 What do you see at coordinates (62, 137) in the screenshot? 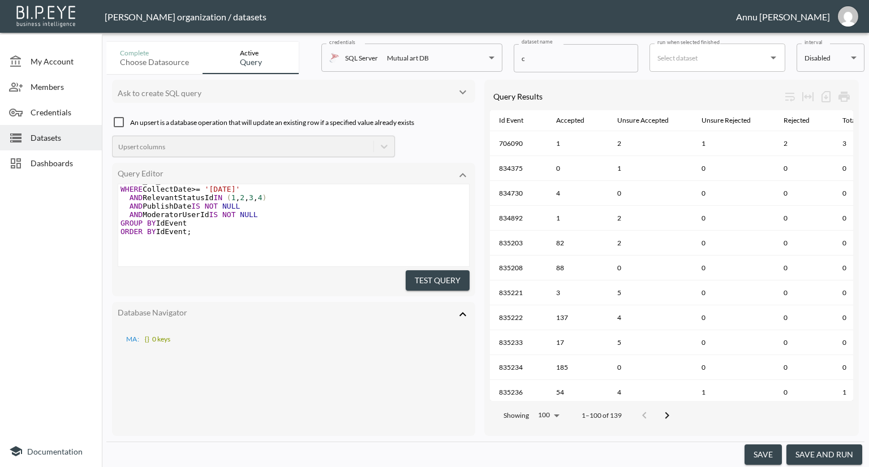
I see `span: Datasets` at bounding box center [62, 137].